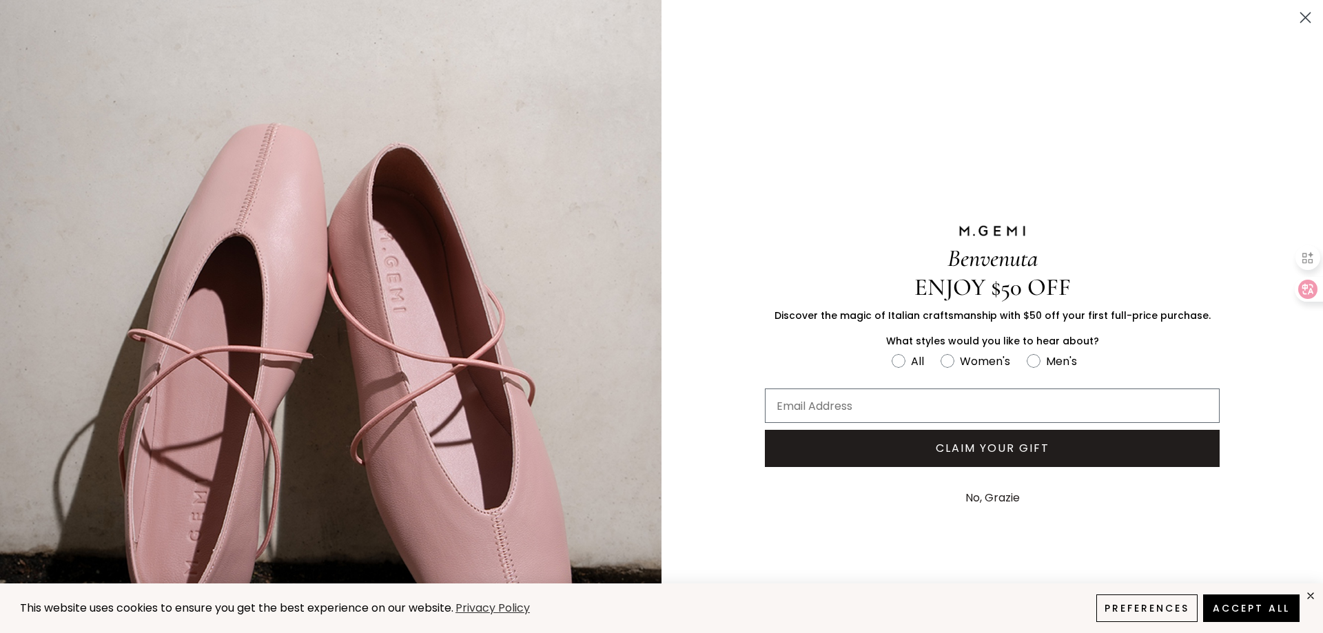  Describe the element at coordinates (1311, 596) in the screenshot. I see `div: close` at that location.